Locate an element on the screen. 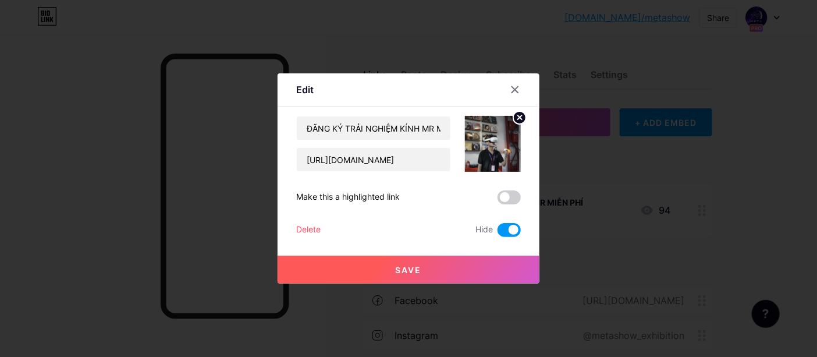 The height and width of the screenshot is (357, 817). input: URL is located at coordinates (374, 159).